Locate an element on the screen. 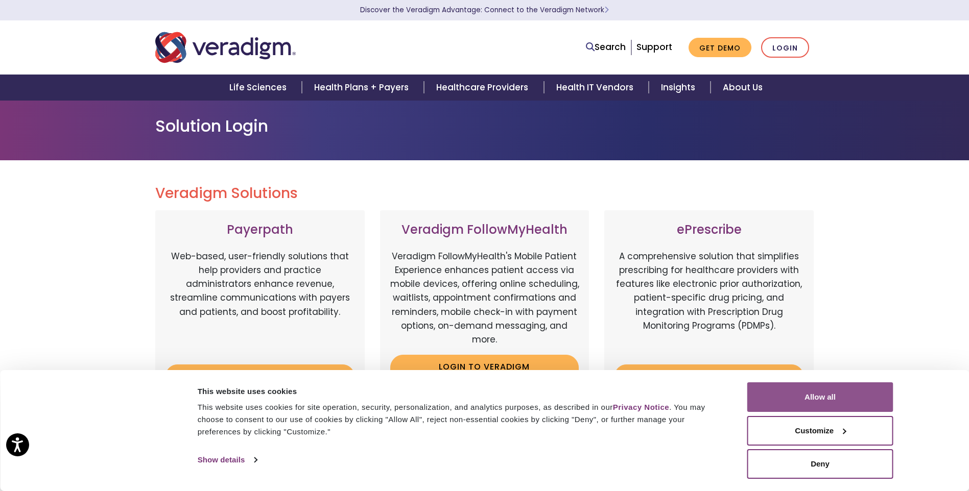 This screenshot has width=969, height=491. a: Support is located at coordinates (654, 47).